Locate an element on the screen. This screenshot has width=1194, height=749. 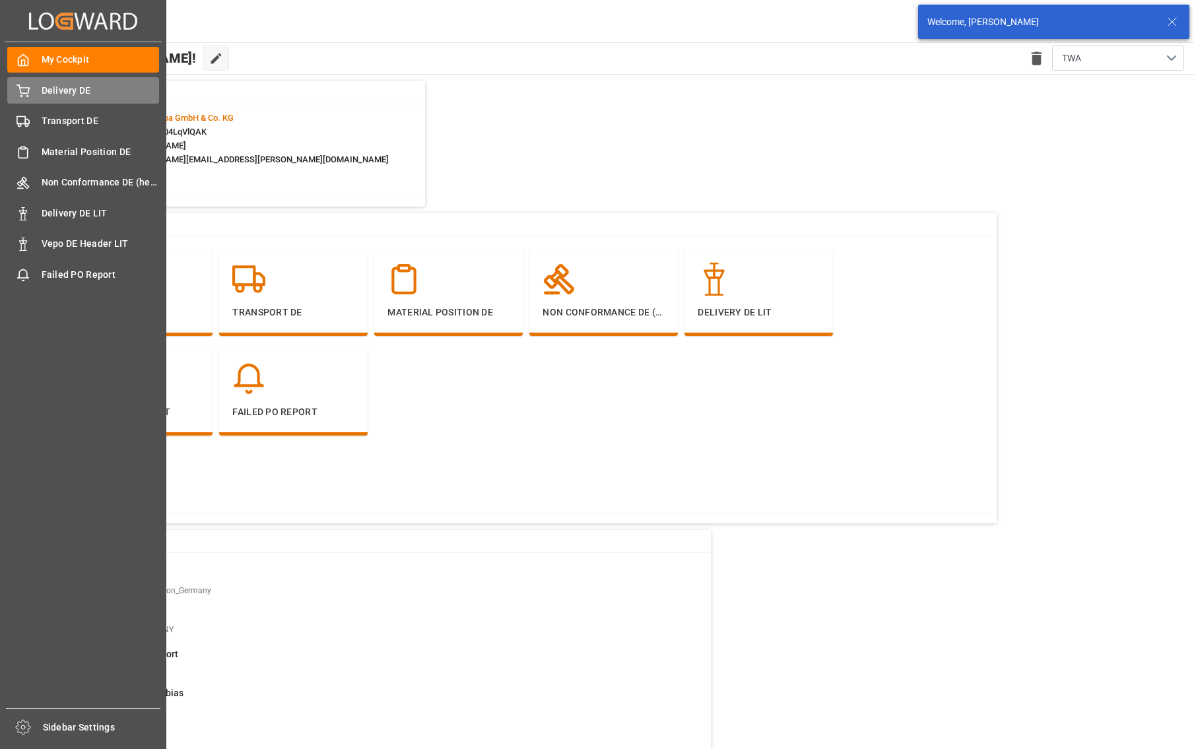
a: Delivery DE LIT is located at coordinates (83, 212).